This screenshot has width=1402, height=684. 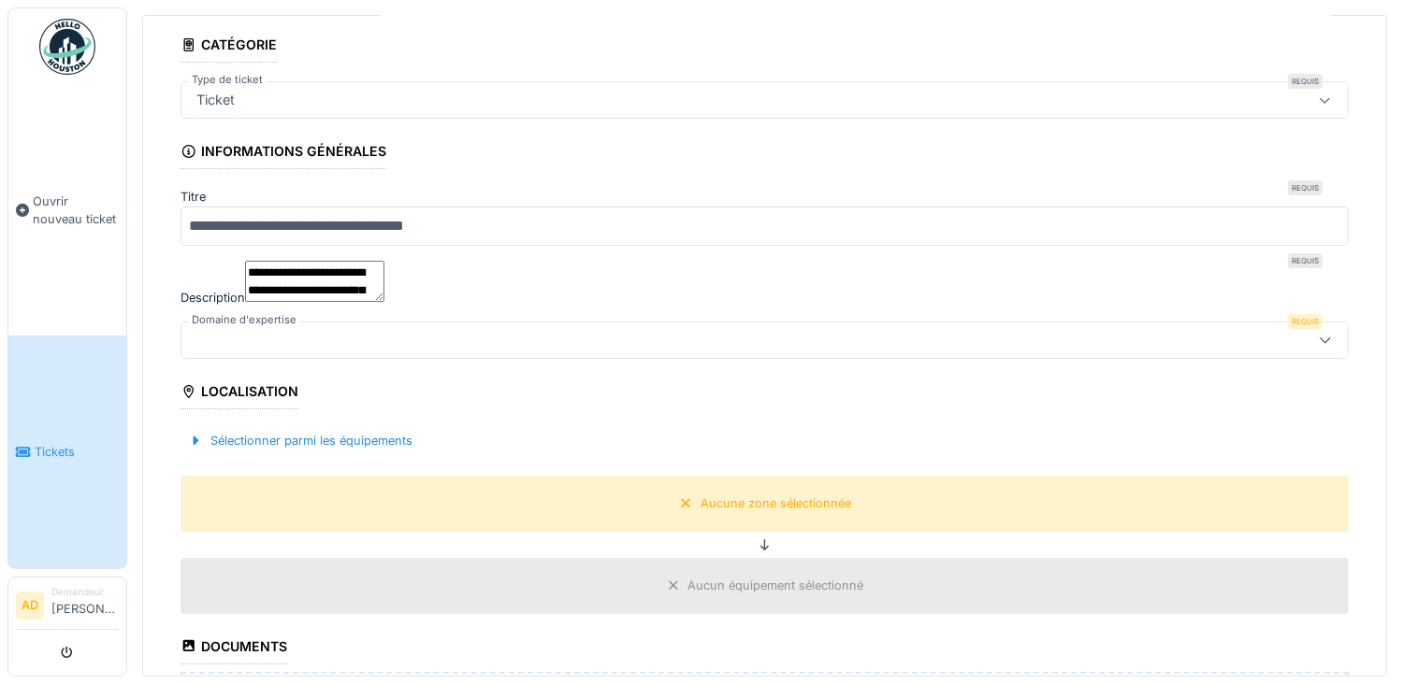 What do you see at coordinates (193, 196) in the screenshot?
I see `label: Titre` at bounding box center [193, 196].